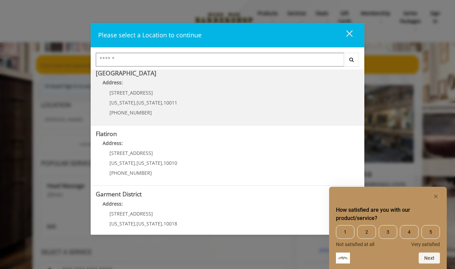 The height and width of the screenshot is (269, 455). I want to click on span: 10018, so click(171, 223).